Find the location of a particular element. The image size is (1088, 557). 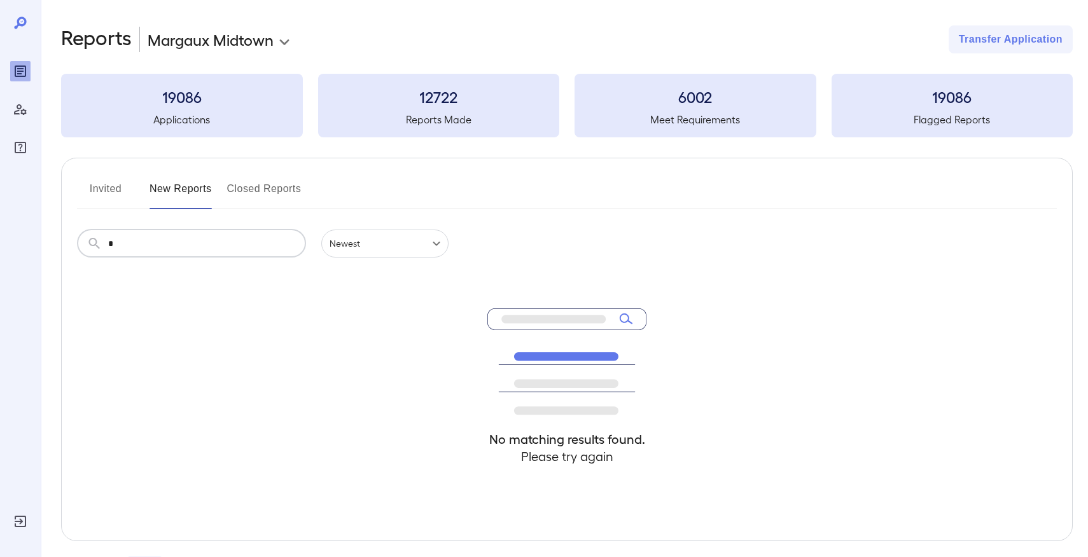

div: Log Out is located at coordinates (20, 522).